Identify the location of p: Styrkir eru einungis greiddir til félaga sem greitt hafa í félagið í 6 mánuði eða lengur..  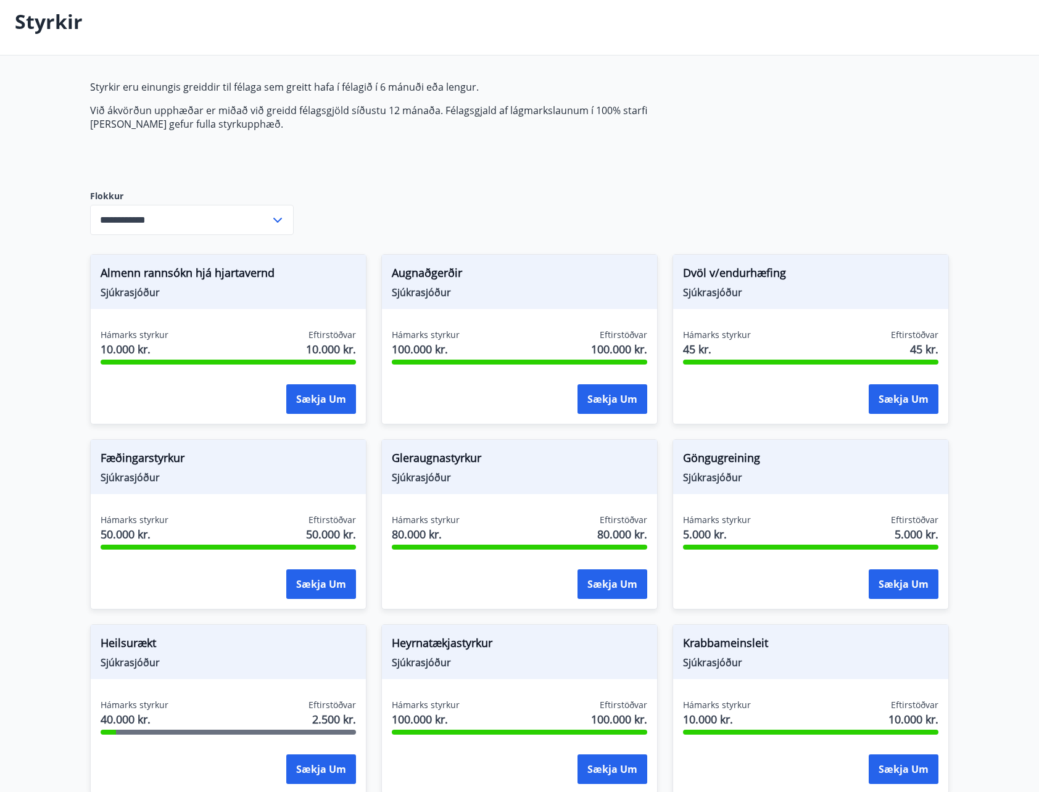
(381, 87).